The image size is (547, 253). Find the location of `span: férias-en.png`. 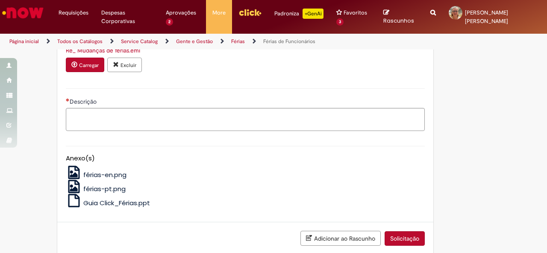

span: férias-en.png is located at coordinates (105, 175).